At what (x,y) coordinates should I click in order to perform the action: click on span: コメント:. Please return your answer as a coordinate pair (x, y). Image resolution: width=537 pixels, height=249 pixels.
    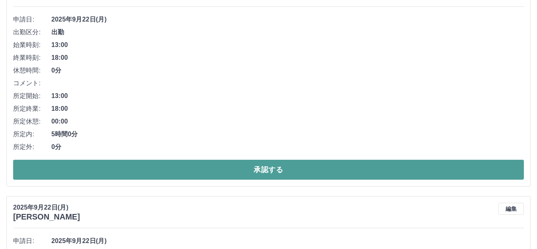
    Looking at the image, I should click on (32, 83).